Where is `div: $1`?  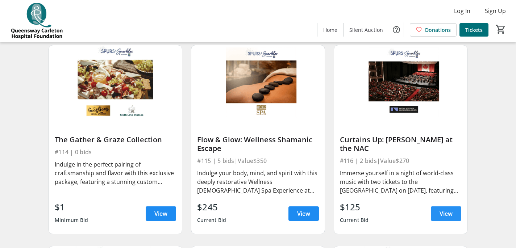 div: $1 is located at coordinates (71, 207).